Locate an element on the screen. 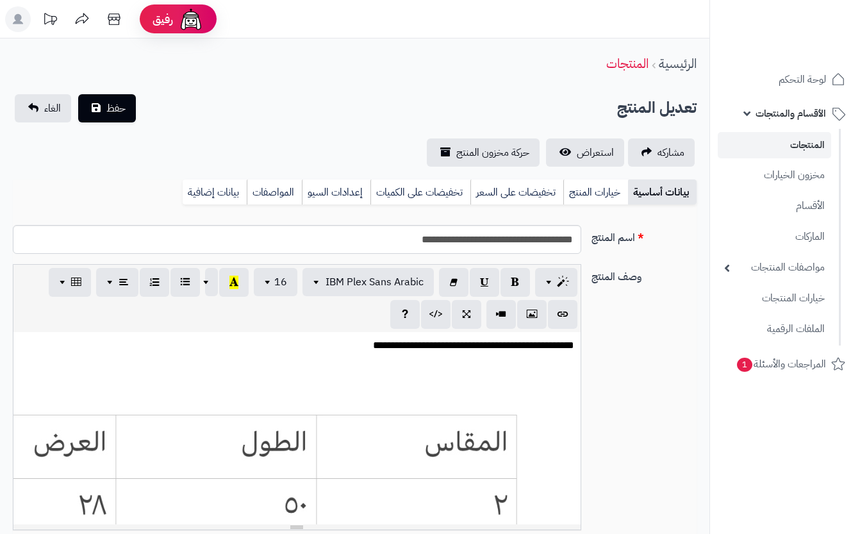  a: المواصفات is located at coordinates (274, 192).